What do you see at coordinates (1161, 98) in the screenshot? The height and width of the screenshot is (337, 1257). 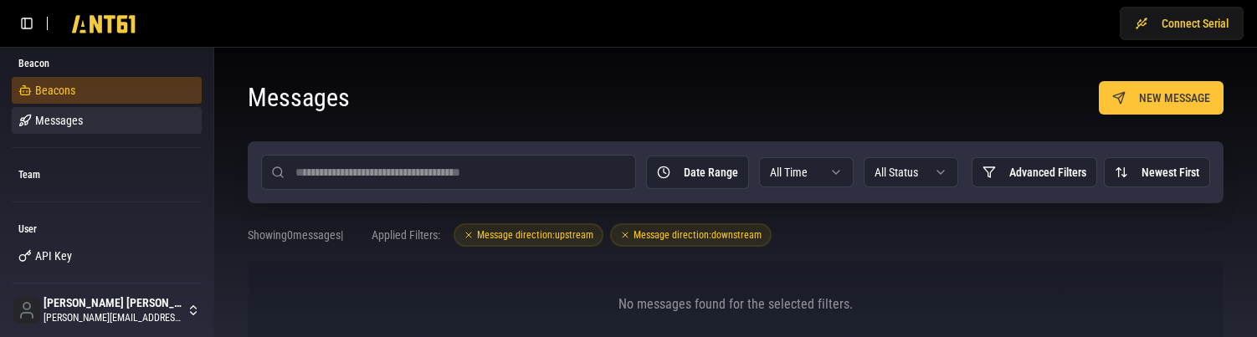 I see `button: NEW MESSAGE` at bounding box center [1161, 98].